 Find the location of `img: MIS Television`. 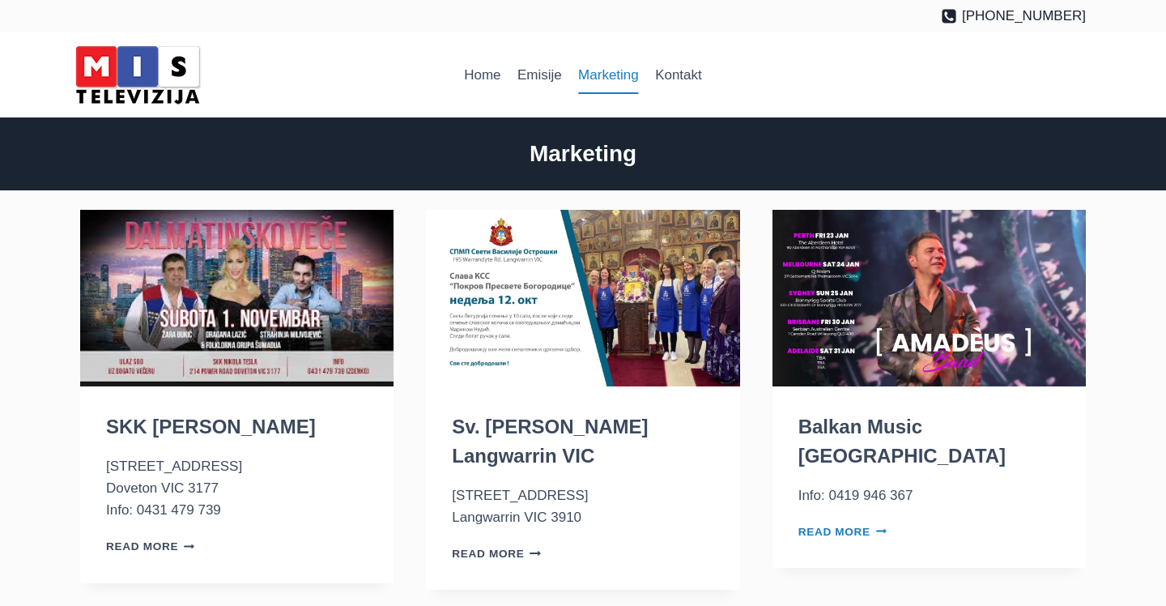

img: MIS Television is located at coordinates (138, 75).